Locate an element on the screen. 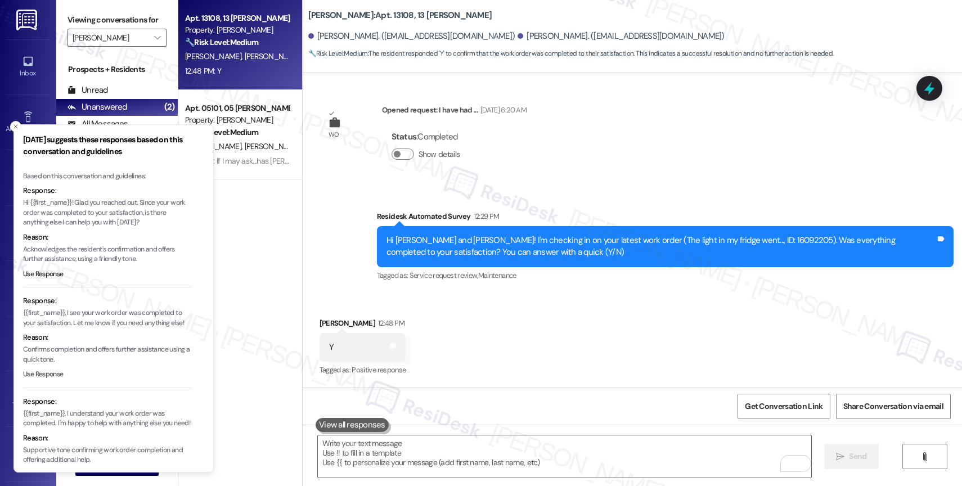 This screenshot has width=962, height=486. div: Residesk Automated Survey is located at coordinates (665, 218).